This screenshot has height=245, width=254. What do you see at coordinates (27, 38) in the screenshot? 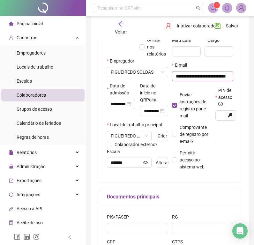
I see `span: Cadastros` at bounding box center [27, 38].